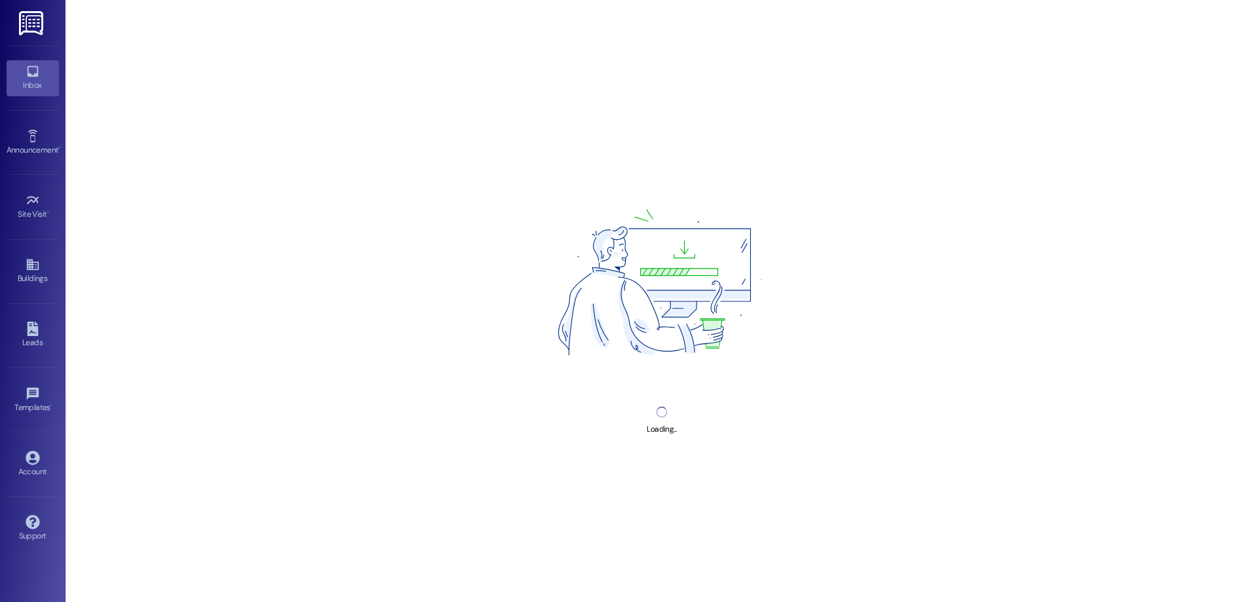 Image resolution: width=1258 pixels, height=602 pixels. Describe the element at coordinates (33, 207) in the screenshot. I see `a: Site Visit •` at that location.